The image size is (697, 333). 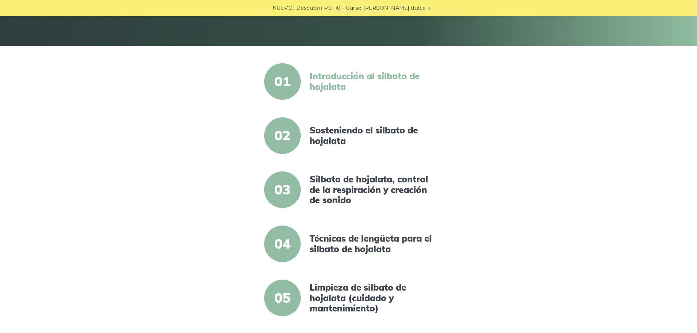 What do you see at coordinates (373, 82) in the screenshot?
I see `a: Introducción al silbato de hojalata` at bounding box center [373, 82].